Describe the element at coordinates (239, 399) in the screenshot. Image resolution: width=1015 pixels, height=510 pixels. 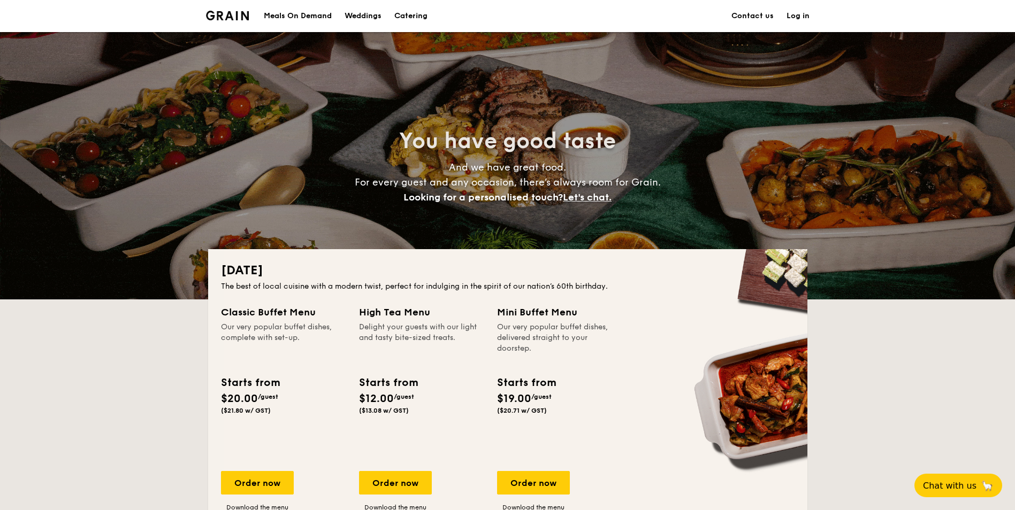
I see `span: $20.00` at that location.